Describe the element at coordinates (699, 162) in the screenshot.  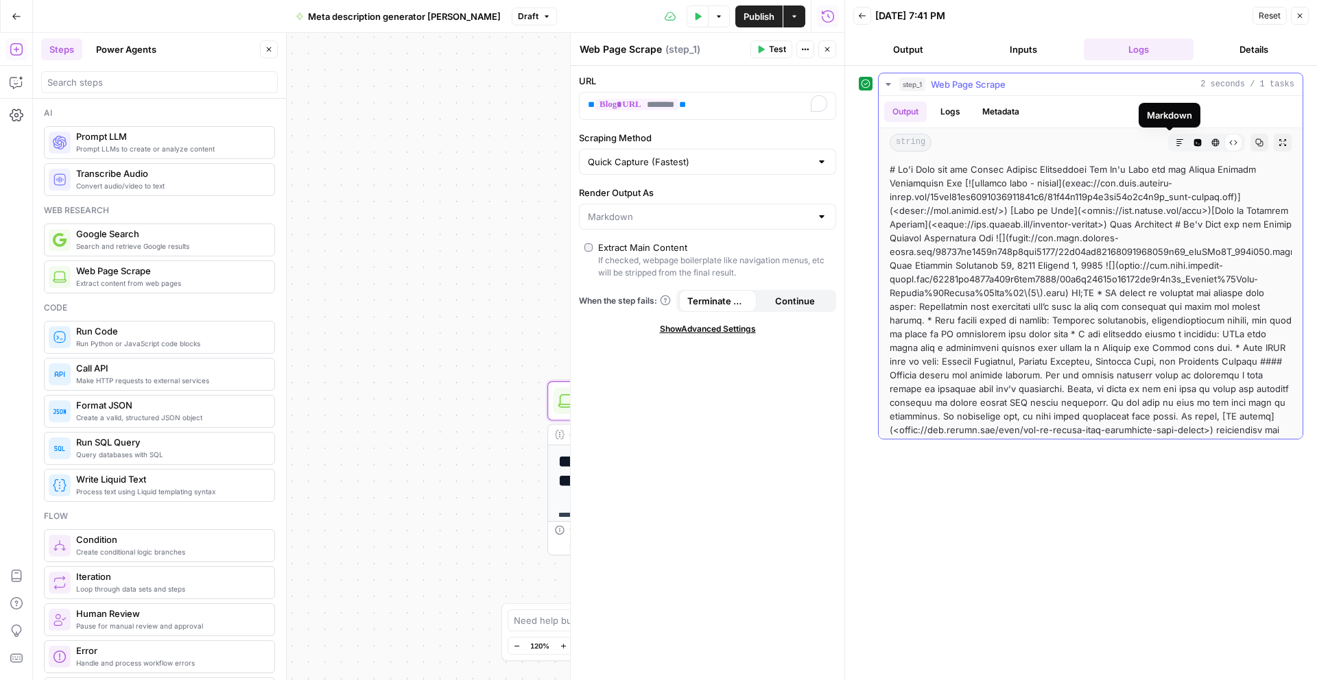
I see `input: Quick Capture (Fastest)` at that location.